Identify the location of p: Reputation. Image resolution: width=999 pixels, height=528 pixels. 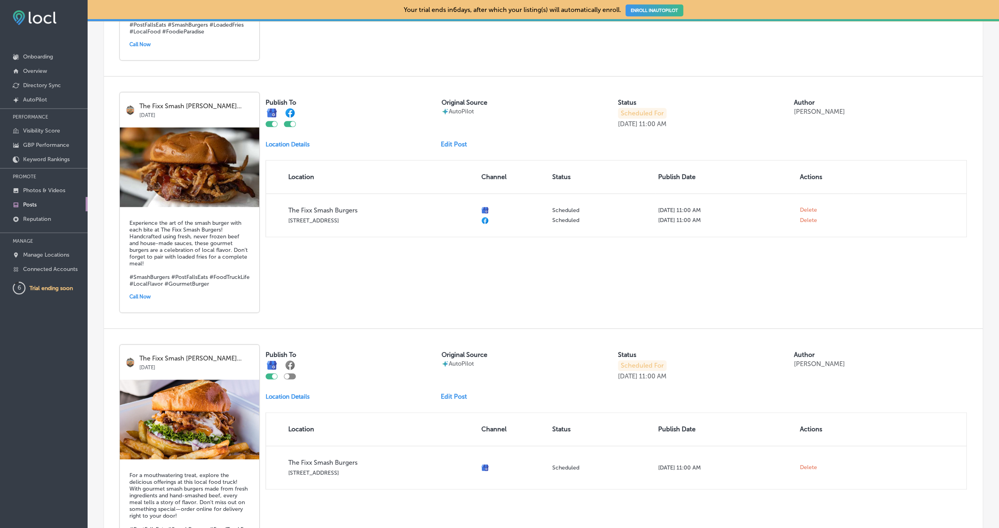
(37, 219).